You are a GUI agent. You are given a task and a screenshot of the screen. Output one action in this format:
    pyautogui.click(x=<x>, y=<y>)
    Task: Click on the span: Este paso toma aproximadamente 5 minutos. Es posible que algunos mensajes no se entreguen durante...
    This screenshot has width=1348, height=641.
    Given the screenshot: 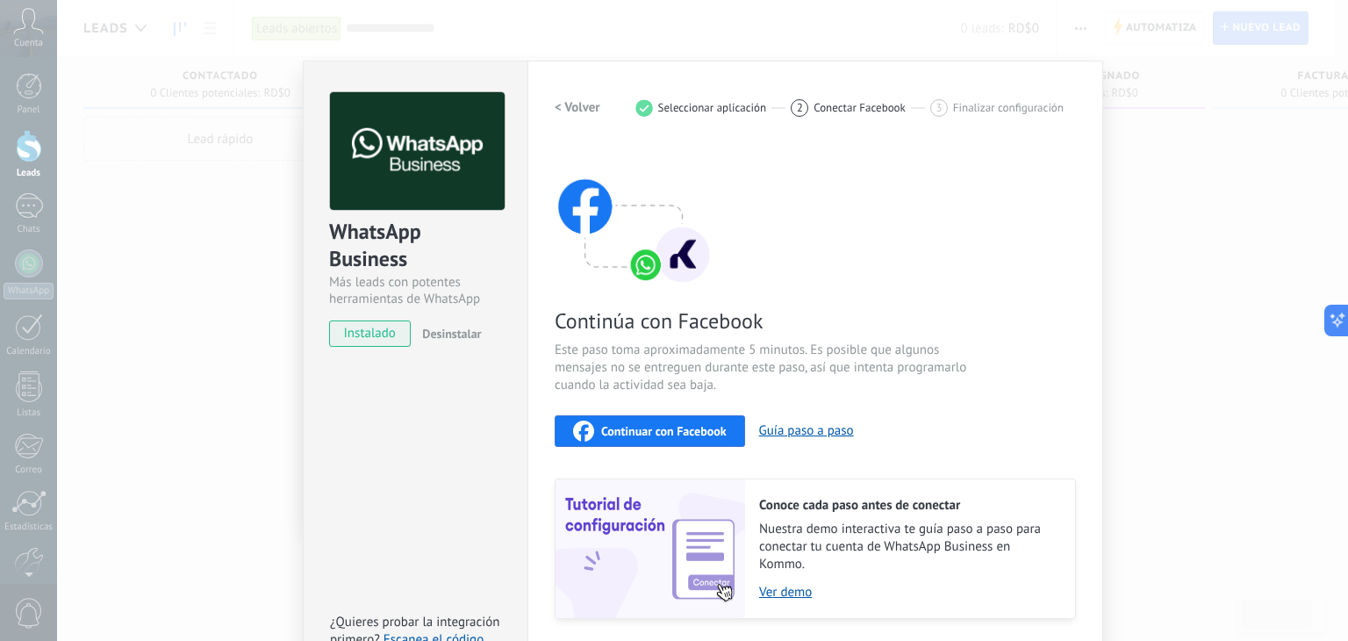 What is the action you would take?
    pyautogui.click(x=764, y=368)
    